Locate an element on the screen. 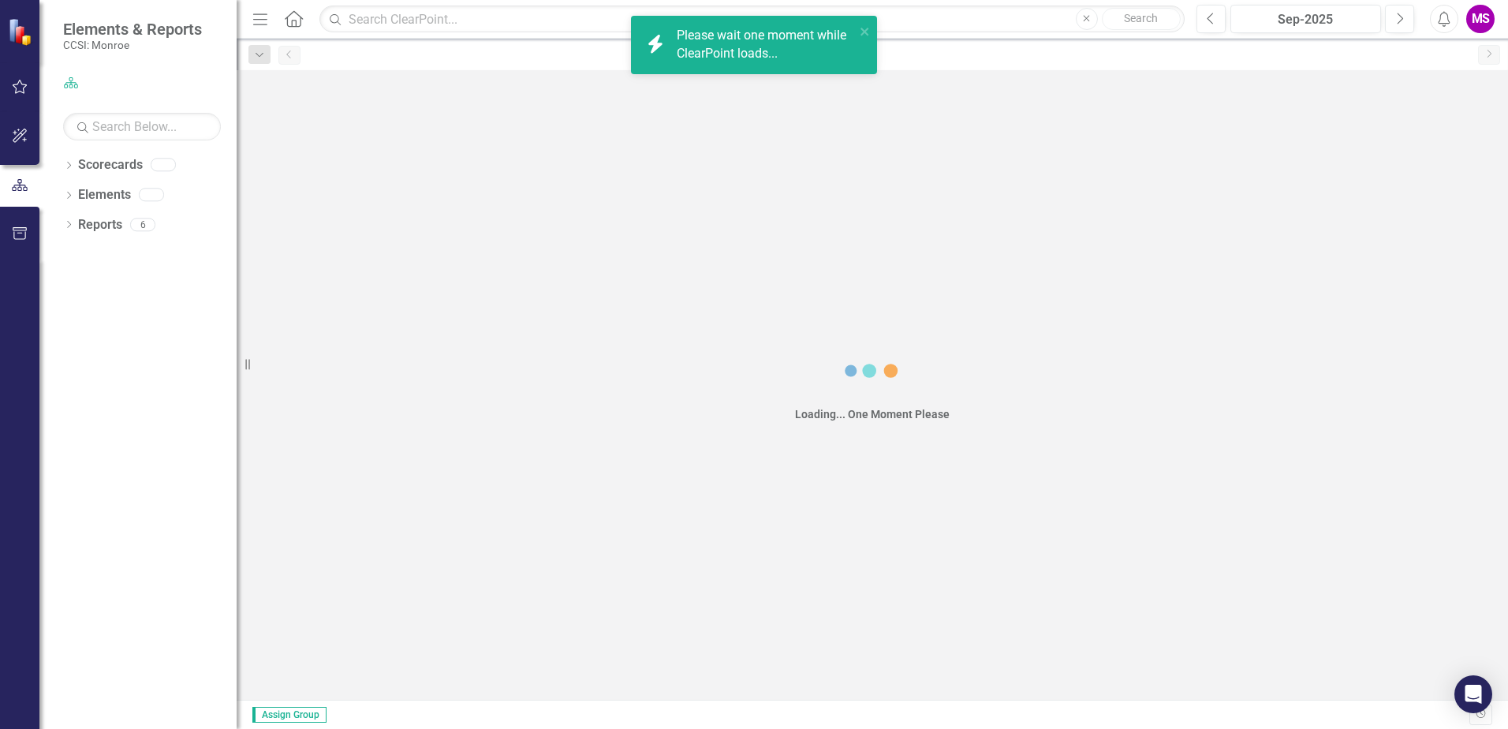 This screenshot has height=729, width=1508. input: Search ClearPoint... is located at coordinates (752, 19).